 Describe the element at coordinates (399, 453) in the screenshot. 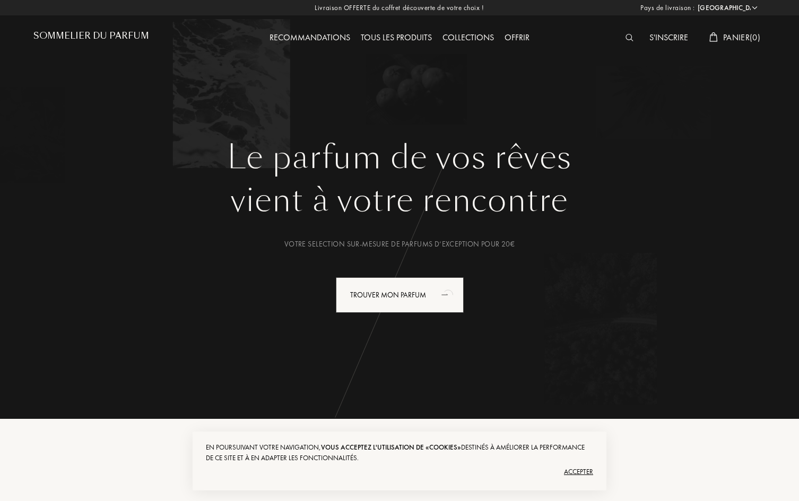

I see `div: En poursuivant votre navigation, destinés à améliorer la performance de ce site et à en adapter l...` at that location.